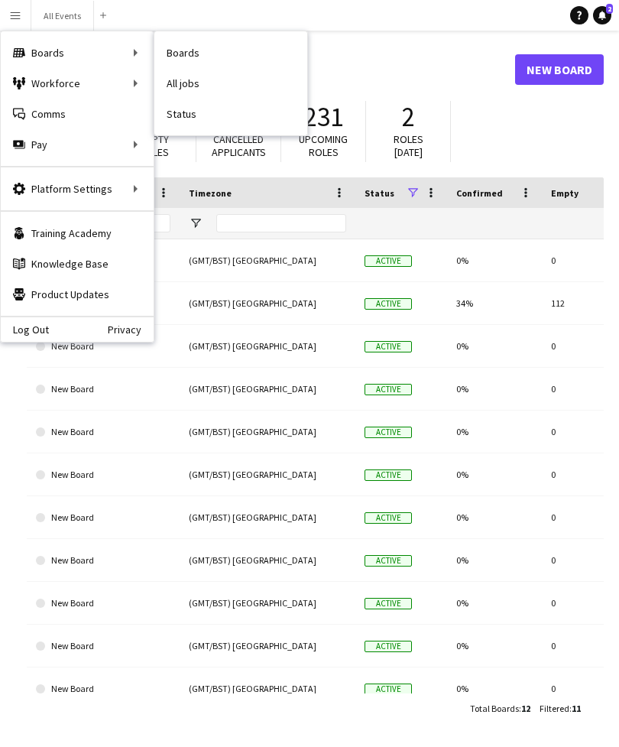 The image size is (619, 747). Describe the element at coordinates (77, 53) in the screenshot. I see `div: Boards` at that location.